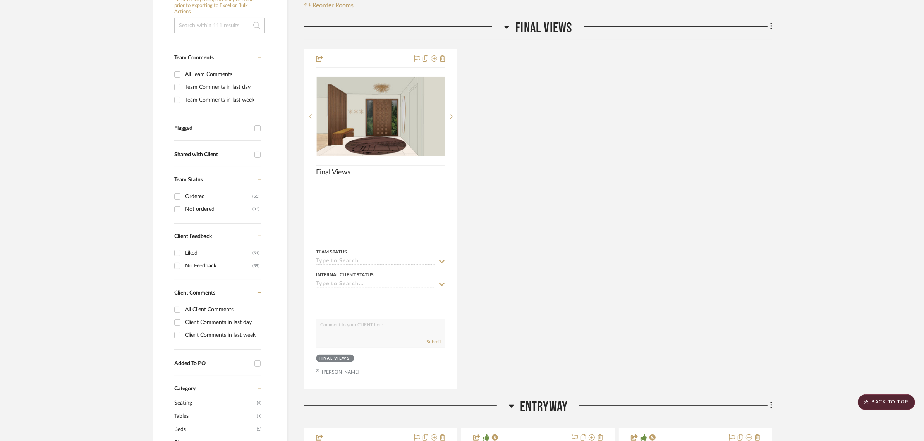 The image size is (924, 441). Describe the element at coordinates (195, 293) in the screenshot. I see `span: Client Comments` at that location.